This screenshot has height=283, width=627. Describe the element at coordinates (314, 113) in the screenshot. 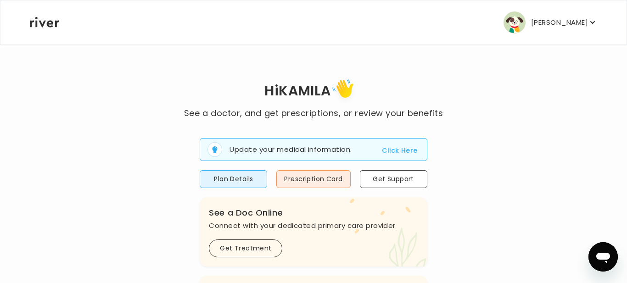

I see `p: See a doctor, and get prescriptions, or review your benefits` at that location.